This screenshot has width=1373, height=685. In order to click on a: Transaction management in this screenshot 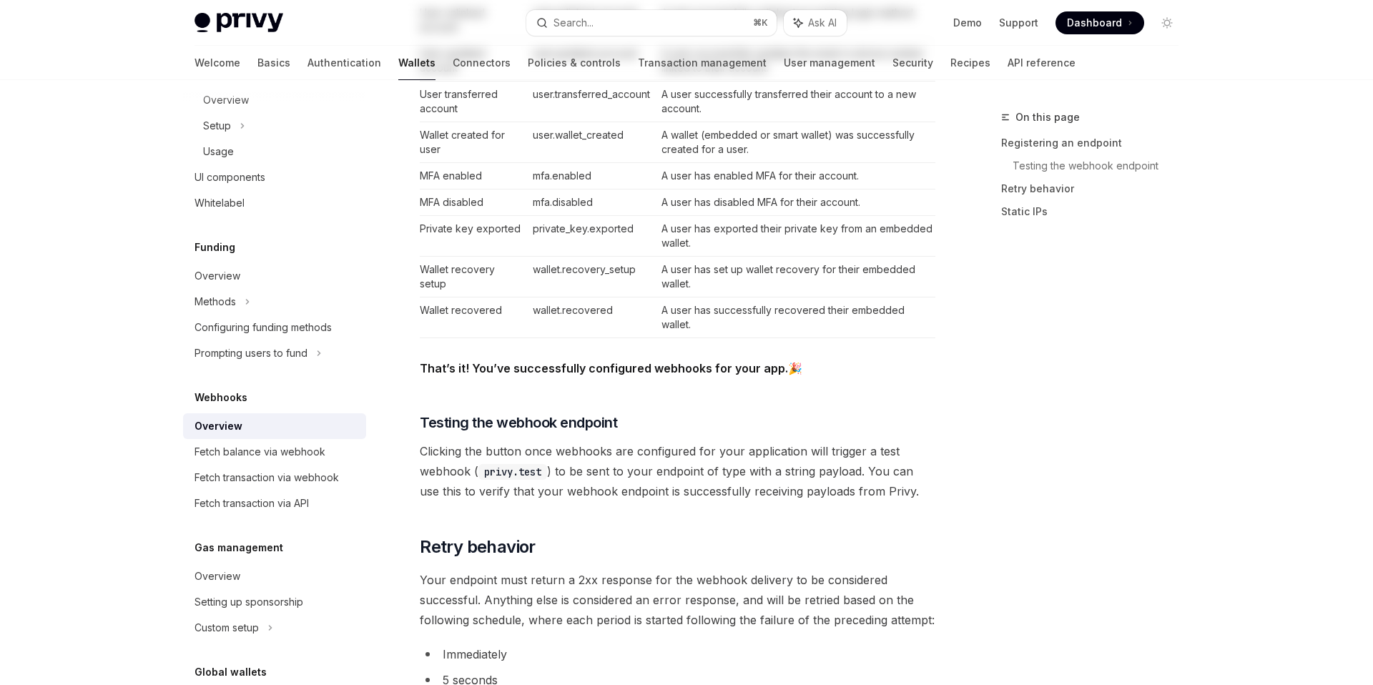, I will do `click(702, 63)`.